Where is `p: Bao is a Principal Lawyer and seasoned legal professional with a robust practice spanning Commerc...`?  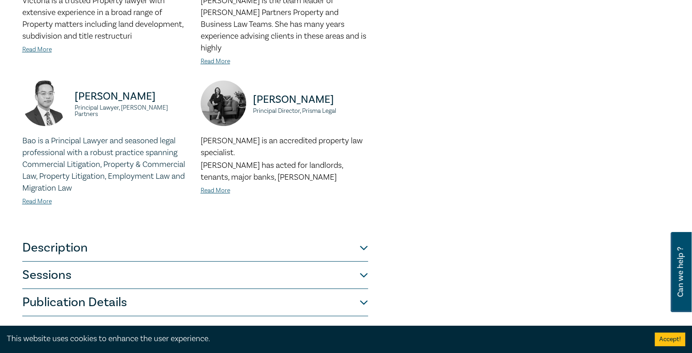 p: Bao is a Principal Lawyer and seasoned legal professional with a robust practice spanning Commerc... is located at coordinates (106, 165).